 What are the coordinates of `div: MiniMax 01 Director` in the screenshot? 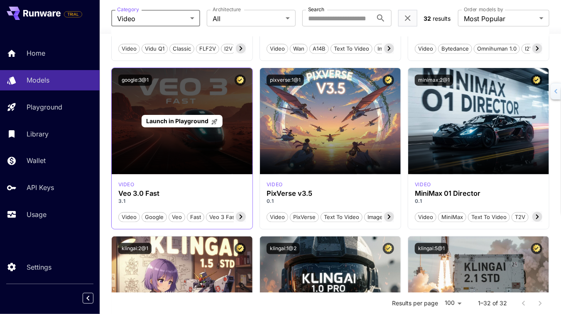 It's located at (478, 193).